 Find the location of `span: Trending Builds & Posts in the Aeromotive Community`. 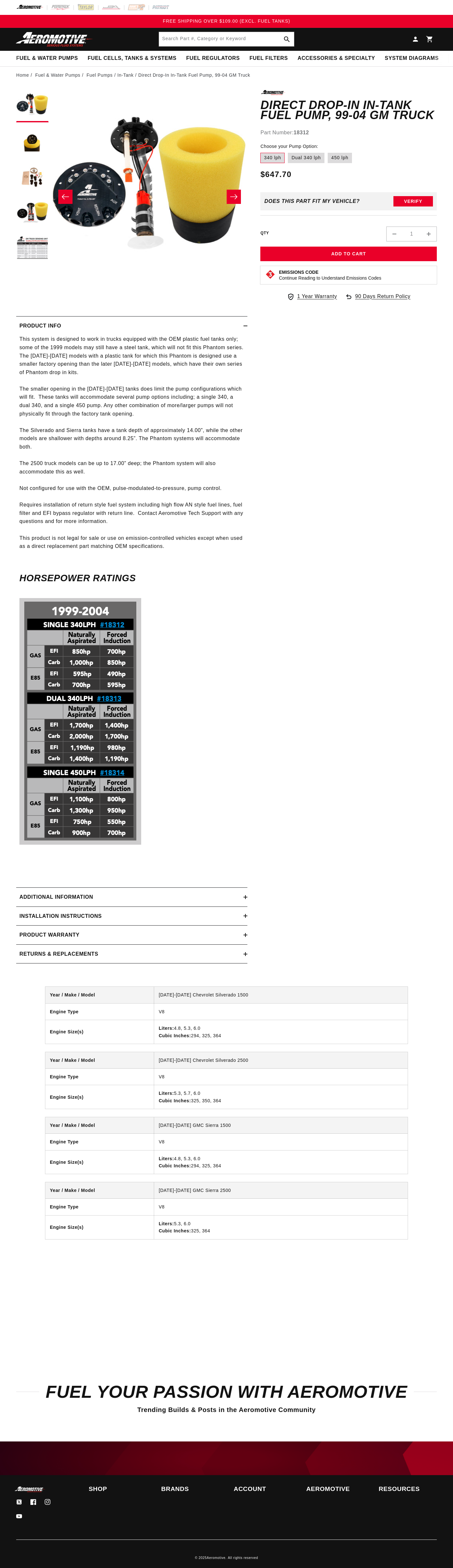

span: Trending Builds & Posts in the Aeromotive Community is located at coordinates (226, 1409).